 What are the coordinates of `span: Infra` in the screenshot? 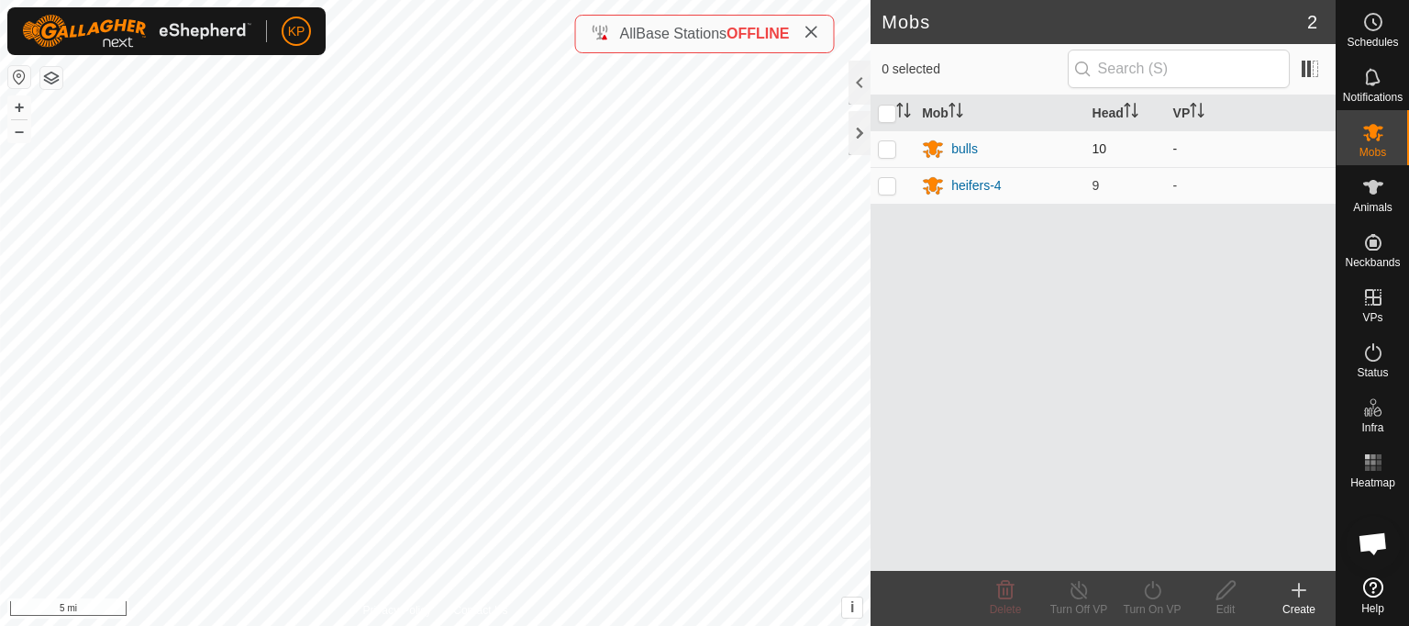 It's located at (1372, 428).